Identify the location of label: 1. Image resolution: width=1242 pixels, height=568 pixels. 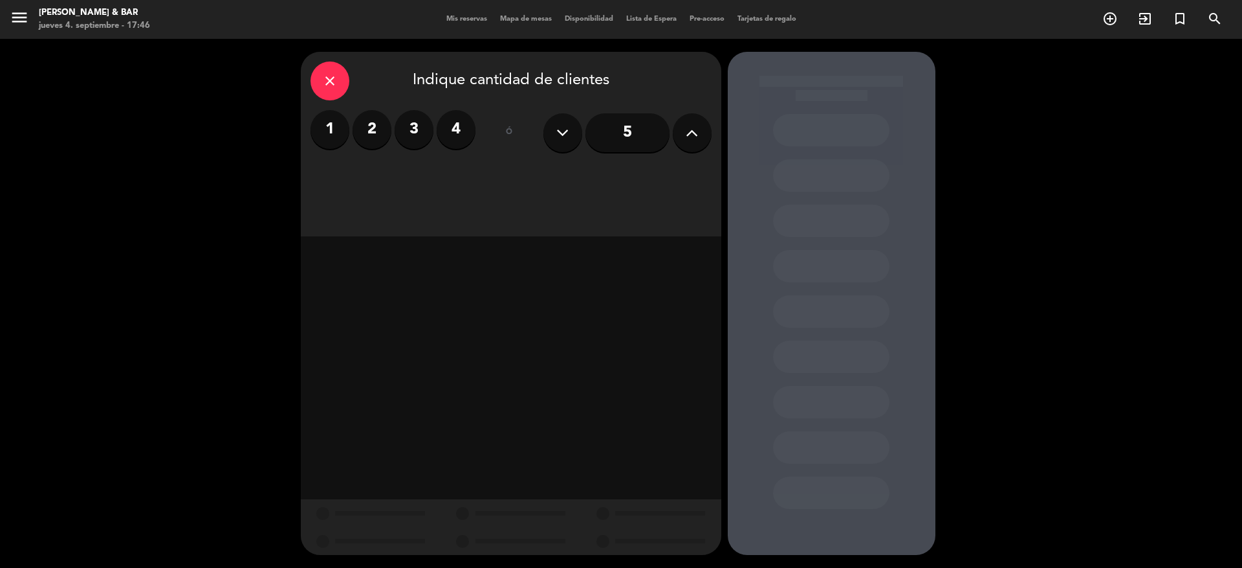
(330, 129).